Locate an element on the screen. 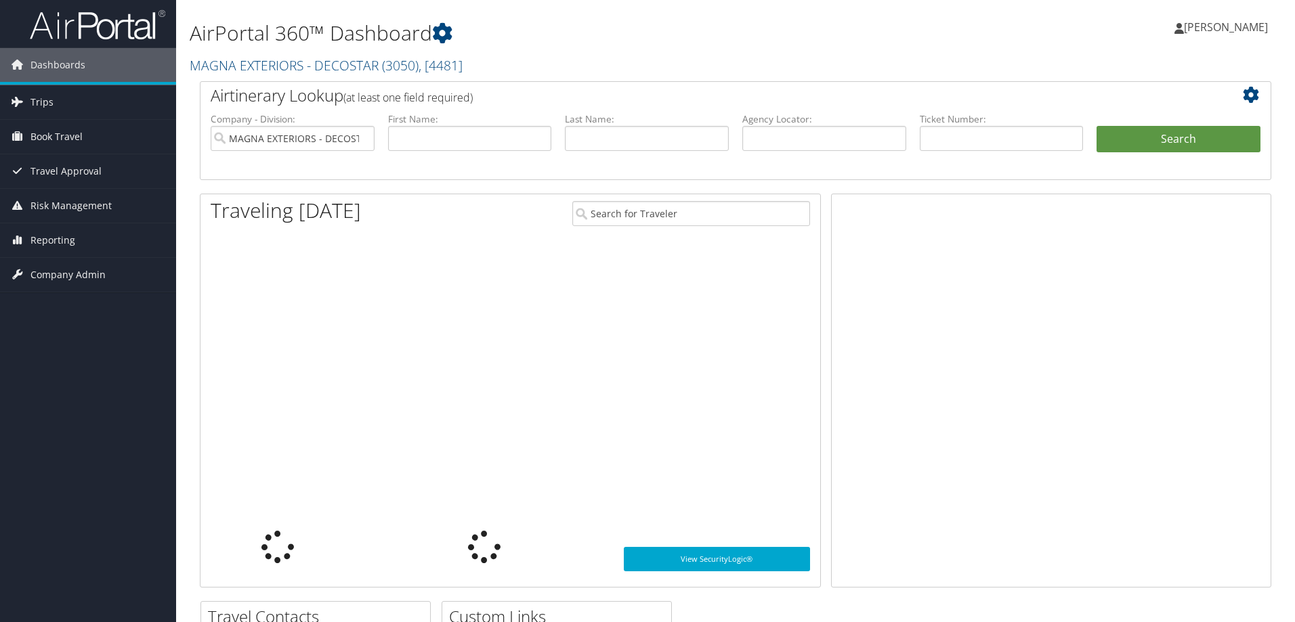 The height and width of the screenshot is (622, 1295). label: First Name: is located at coordinates (470, 119).